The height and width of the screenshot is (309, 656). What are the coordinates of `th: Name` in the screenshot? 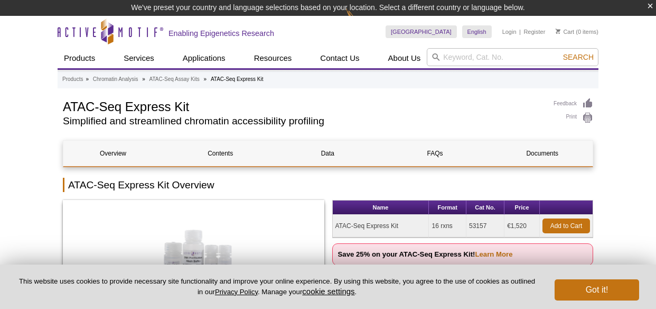 It's located at (381, 207).